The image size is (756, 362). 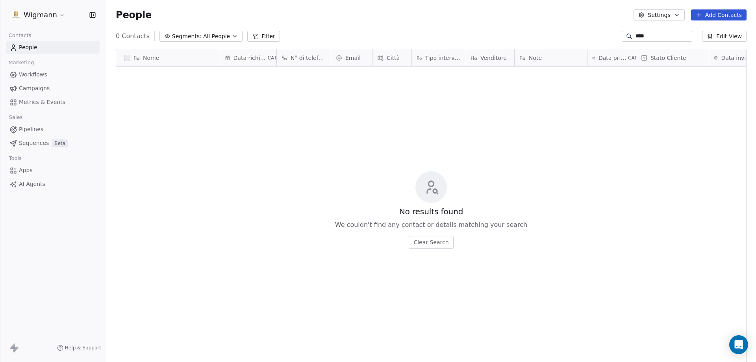 I want to click on div: grid, so click(x=168, y=208).